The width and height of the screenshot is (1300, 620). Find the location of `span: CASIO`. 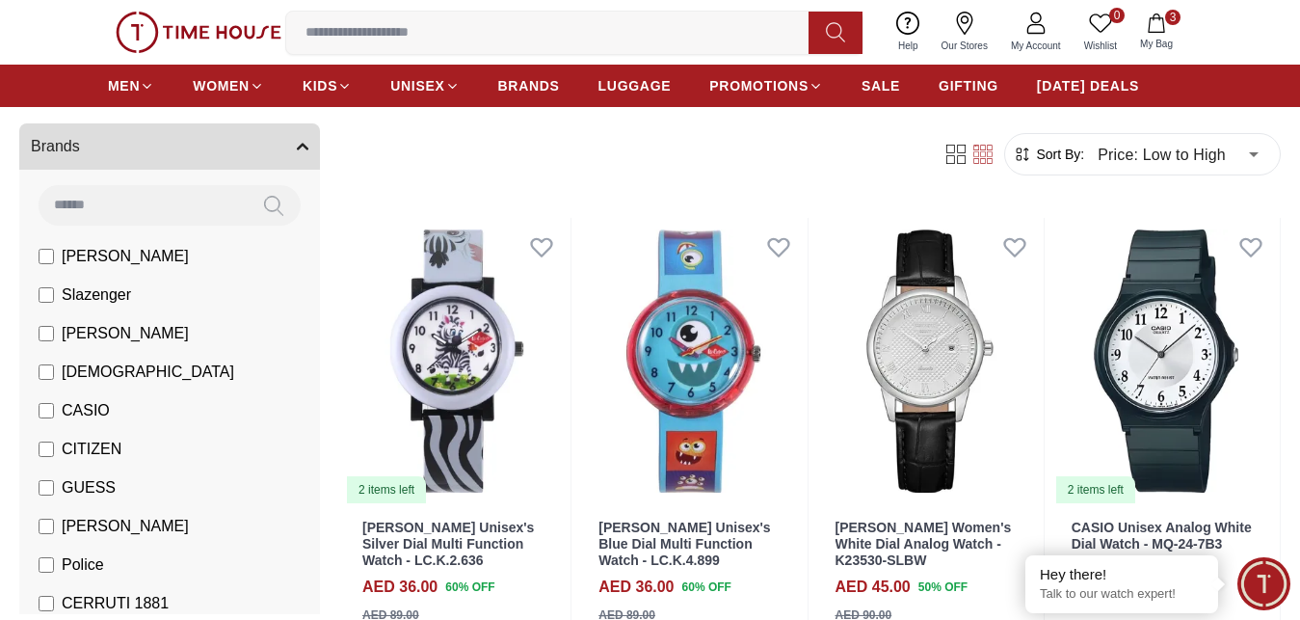

span: CASIO is located at coordinates (86, 410).